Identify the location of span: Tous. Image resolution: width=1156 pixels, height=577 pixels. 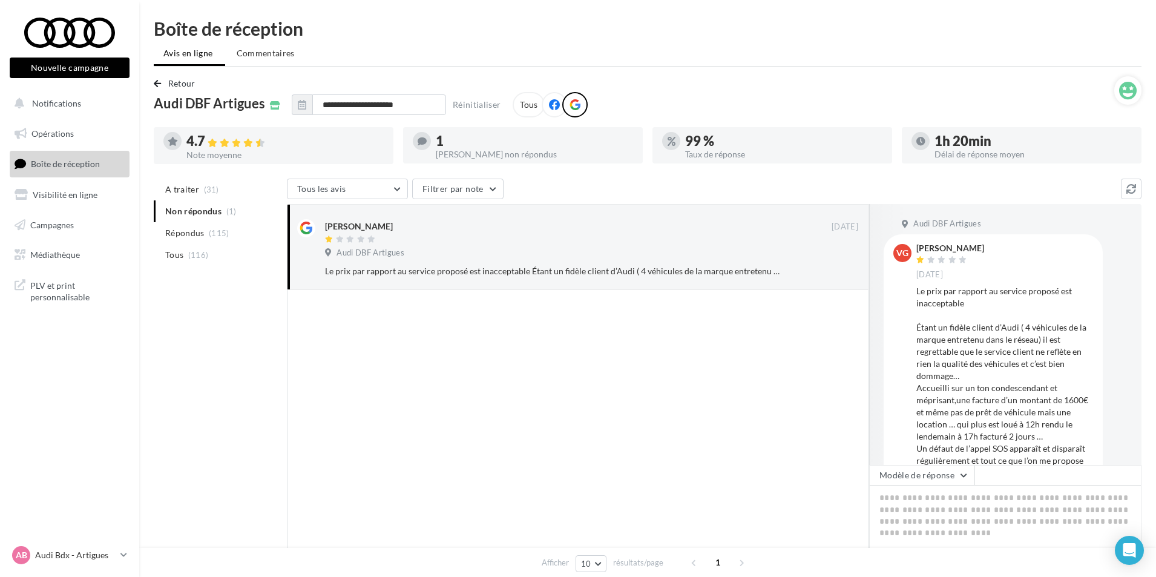
(174, 255).